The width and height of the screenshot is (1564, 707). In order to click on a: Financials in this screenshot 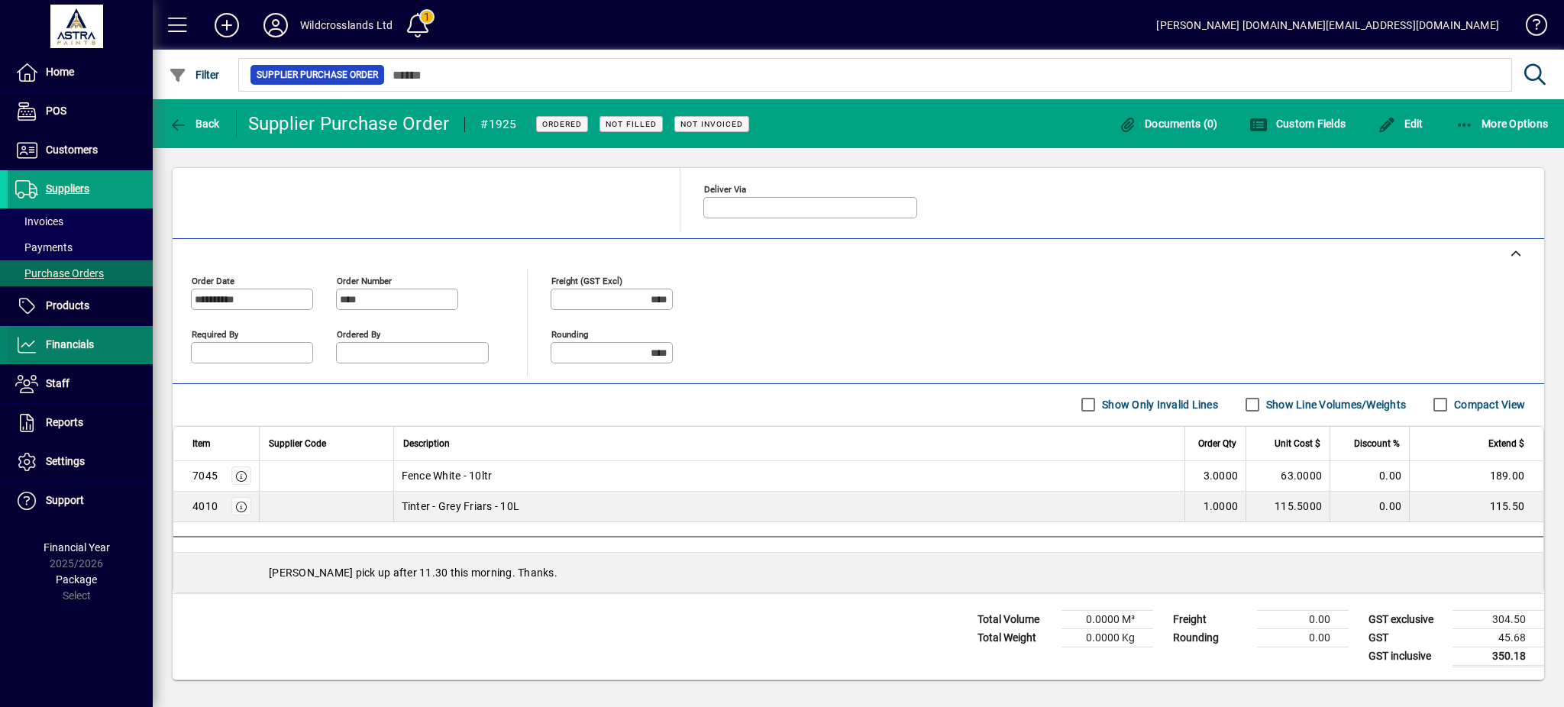, I will do `click(80, 345)`.